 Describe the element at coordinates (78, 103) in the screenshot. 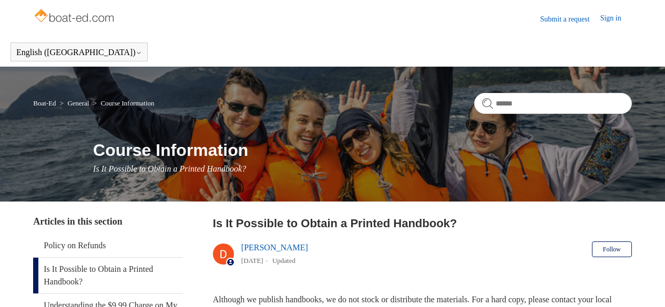

I see `a: General` at that location.